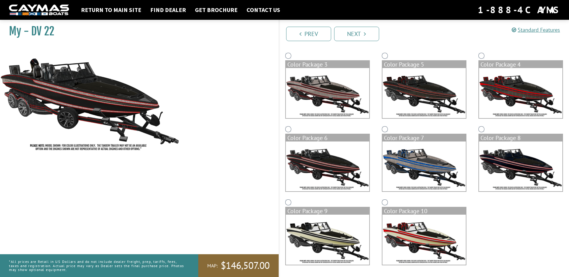 The width and height of the screenshot is (569, 277). Describe the element at coordinates (424, 240) in the screenshot. I see `img: color_package_371.png` at that location.